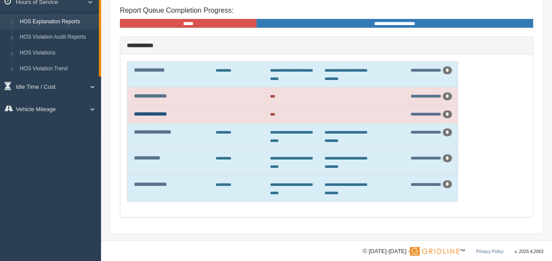  Describe the element at coordinates (57, 53) in the screenshot. I see `a: HOS Violations` at that location.